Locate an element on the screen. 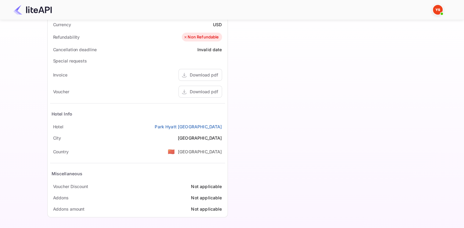 The image size is (464, 228). div: Invoice is located at coordinates (60, 75).